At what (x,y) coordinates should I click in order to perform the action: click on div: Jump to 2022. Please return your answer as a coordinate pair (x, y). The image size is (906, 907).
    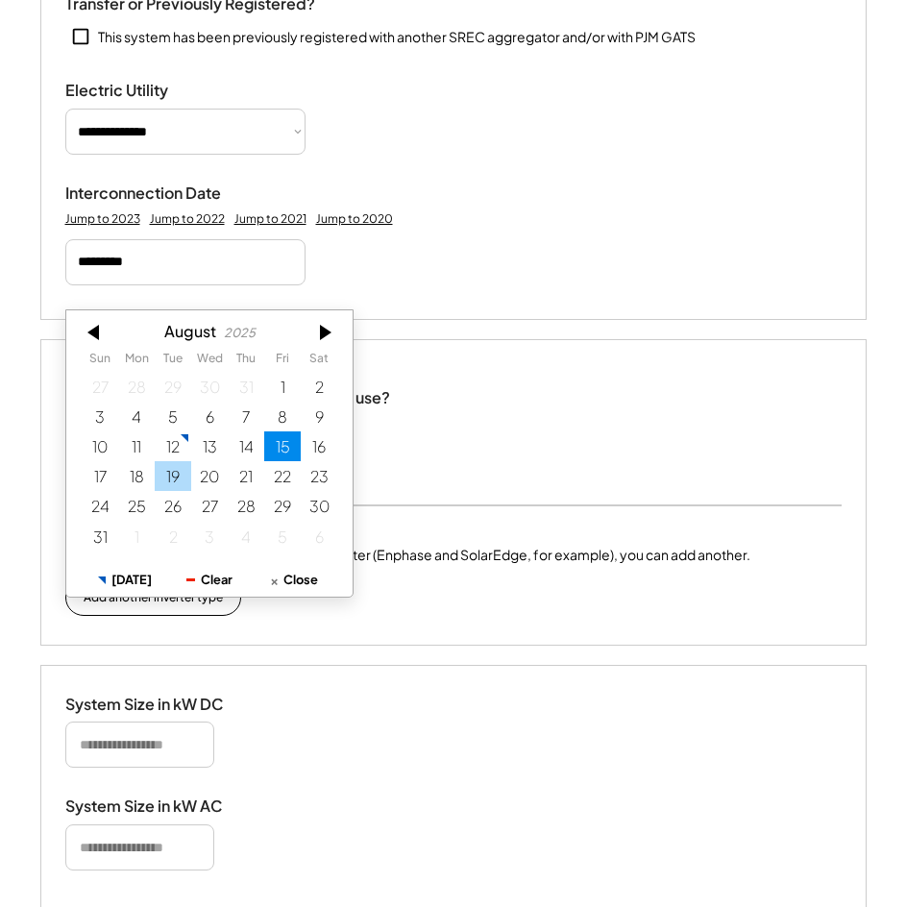
    Looking at the image, I should click on (187, 219).